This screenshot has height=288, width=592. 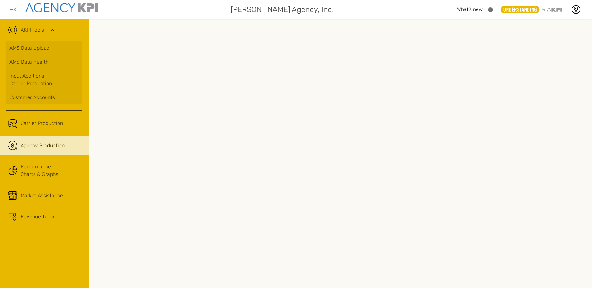 I want to click on img: agencykpi-logo-550x69-2d9e3fa8.png, so click(x=62, y=8).